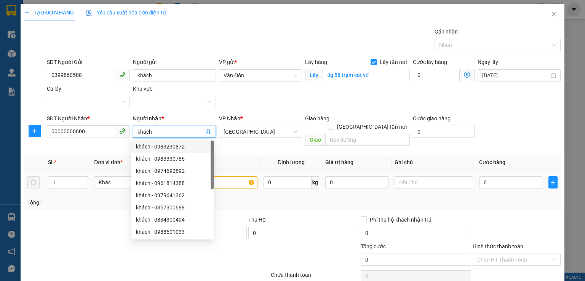 Image resolution: width=585 pixels, height=281 pixels. I want to click on span: Yêu cầu xuất hóa đơn điện tử, so click(126, 13).